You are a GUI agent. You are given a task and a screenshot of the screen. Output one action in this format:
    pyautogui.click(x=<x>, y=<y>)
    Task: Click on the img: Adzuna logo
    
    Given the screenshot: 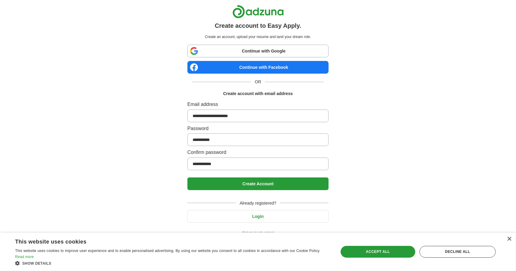 What is the action you would take?
    pyautogui.click(x=258, y=11)
    